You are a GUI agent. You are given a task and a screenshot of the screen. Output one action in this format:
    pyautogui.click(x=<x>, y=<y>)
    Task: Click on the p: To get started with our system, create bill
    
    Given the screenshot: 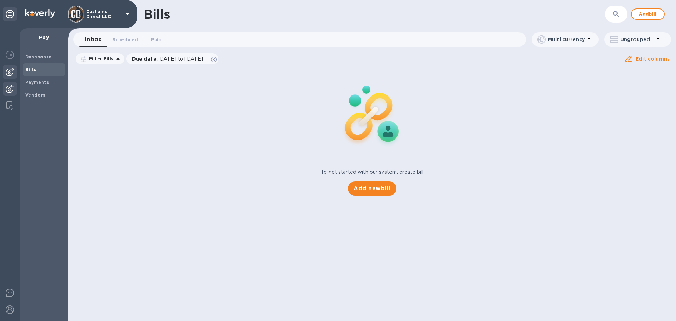 What is the action you would take?
    pyautogui.click(x=372, y=172)
    